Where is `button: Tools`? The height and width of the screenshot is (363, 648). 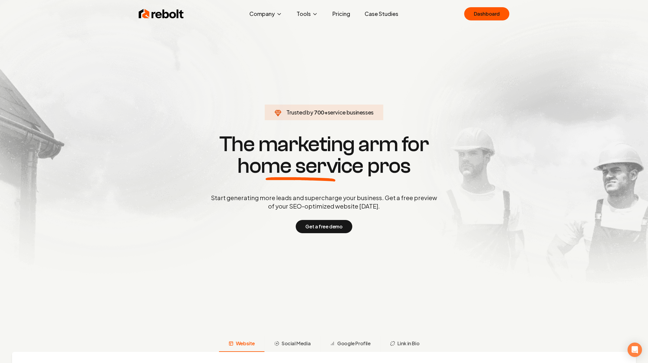 button: Tools is located at coordinates (307, 14).